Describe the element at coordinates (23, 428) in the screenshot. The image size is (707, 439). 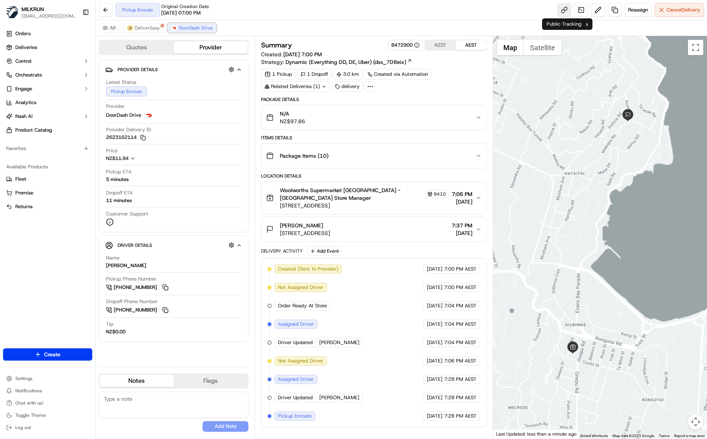
I see `span: Log out` at that location.